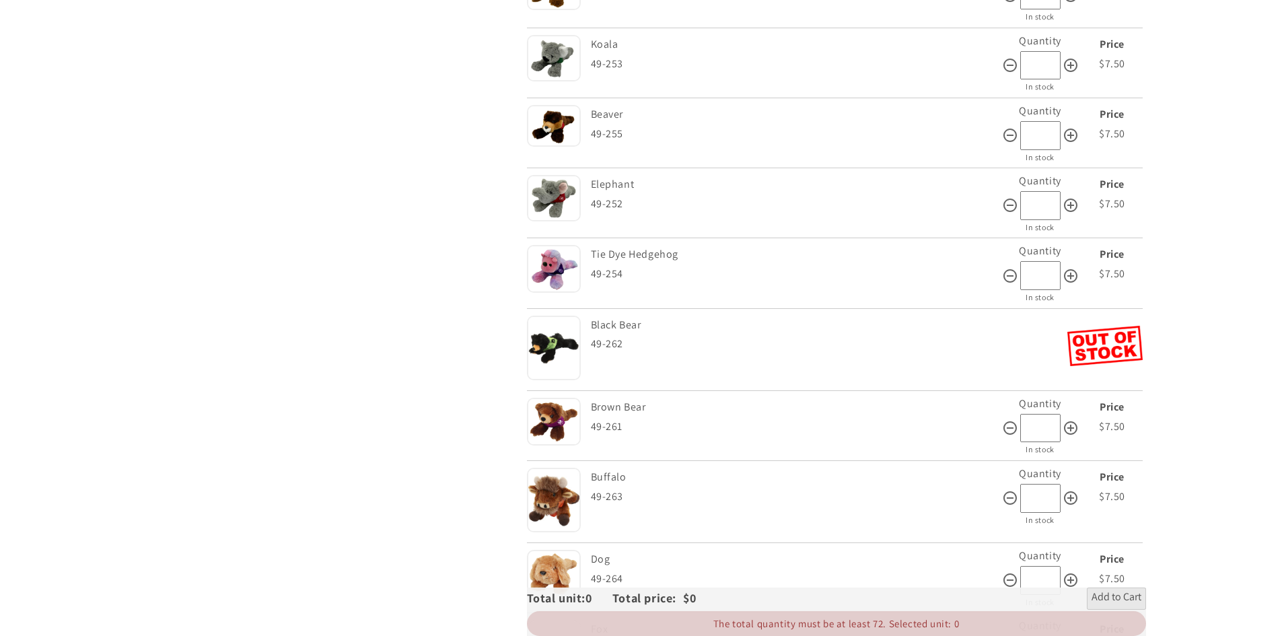 The width and height of the screenshot is (1282, 636). I want to click on img: Beaver, so click(554, 126).